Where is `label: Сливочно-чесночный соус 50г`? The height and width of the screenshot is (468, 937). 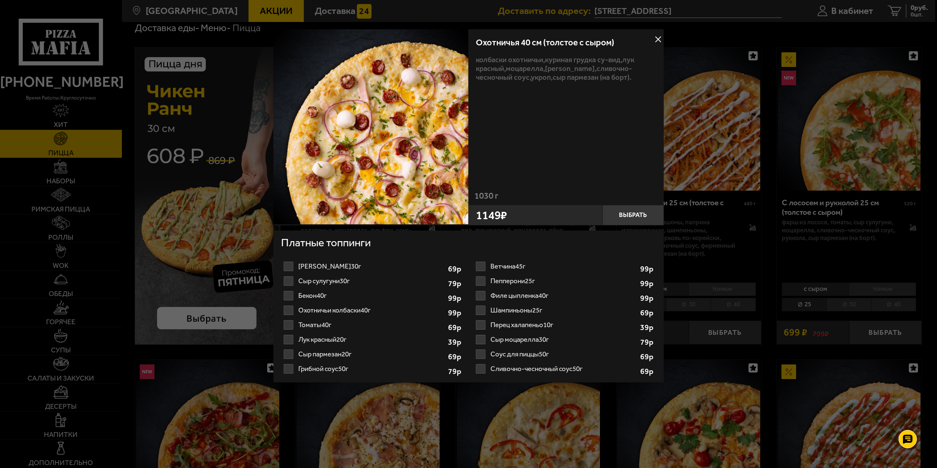
label: Сливочно-чесночный соус 50г is located at coordinates (564, 369).